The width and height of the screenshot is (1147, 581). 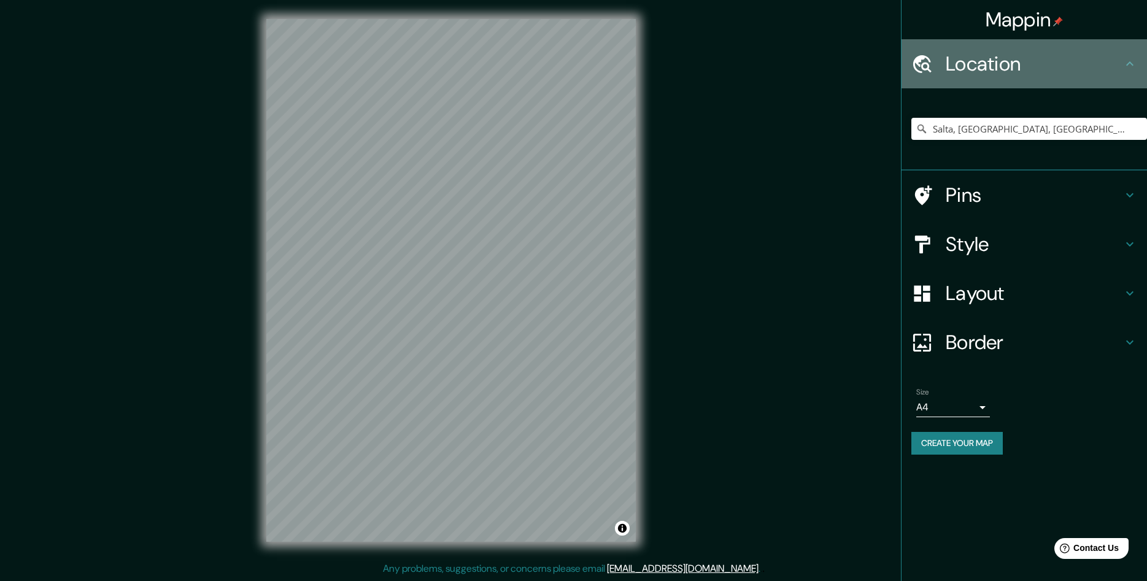 I want to click on button: Create your map, so click(x=957, y=443).